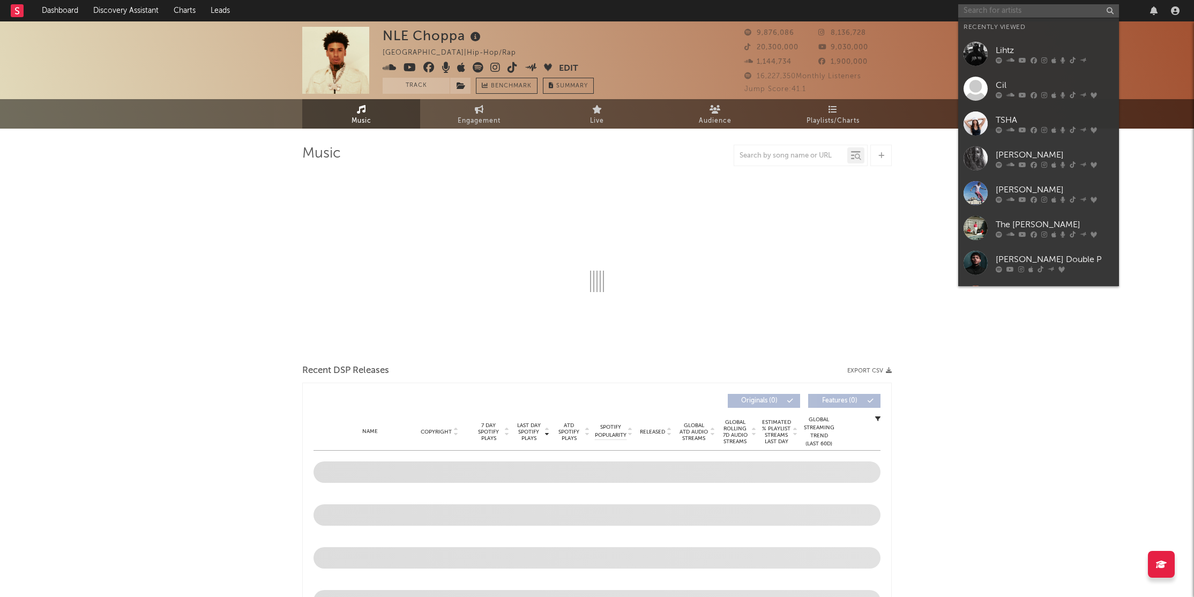 This screenshot has width=1194, height=597. Describe the element at coordinates (840, 401) in the screenshot. I see `span: Features ( 0 )` at that location.